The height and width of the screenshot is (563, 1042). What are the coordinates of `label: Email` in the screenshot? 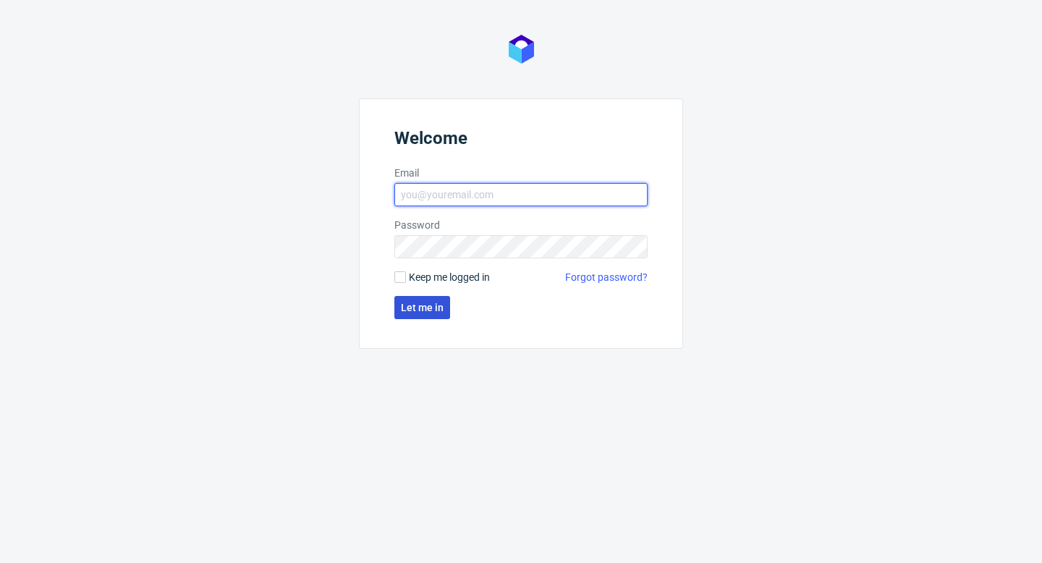 It's located at (521, 173).